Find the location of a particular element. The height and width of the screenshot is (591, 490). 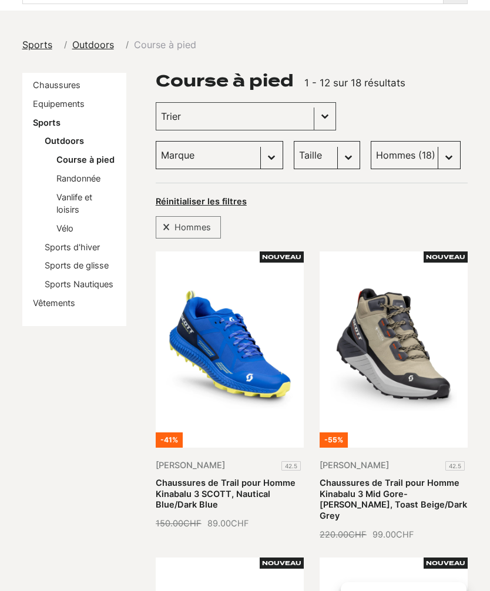

a: Sports de glisse is located at coordinates (76, 265).